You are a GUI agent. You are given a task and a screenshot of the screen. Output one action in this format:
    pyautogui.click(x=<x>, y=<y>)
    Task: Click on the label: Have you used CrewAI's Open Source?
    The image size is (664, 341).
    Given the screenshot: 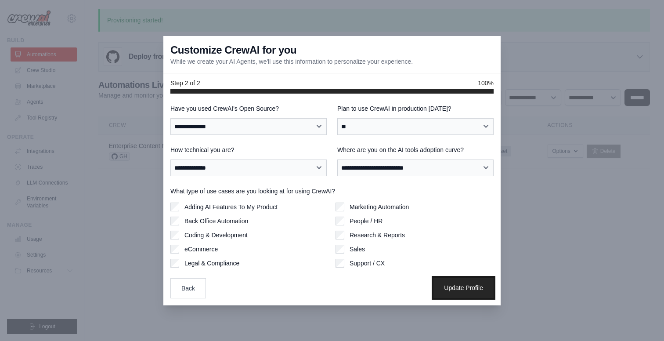 What is the action you would take?
    pyautogui.click(x=248, y=108)
    